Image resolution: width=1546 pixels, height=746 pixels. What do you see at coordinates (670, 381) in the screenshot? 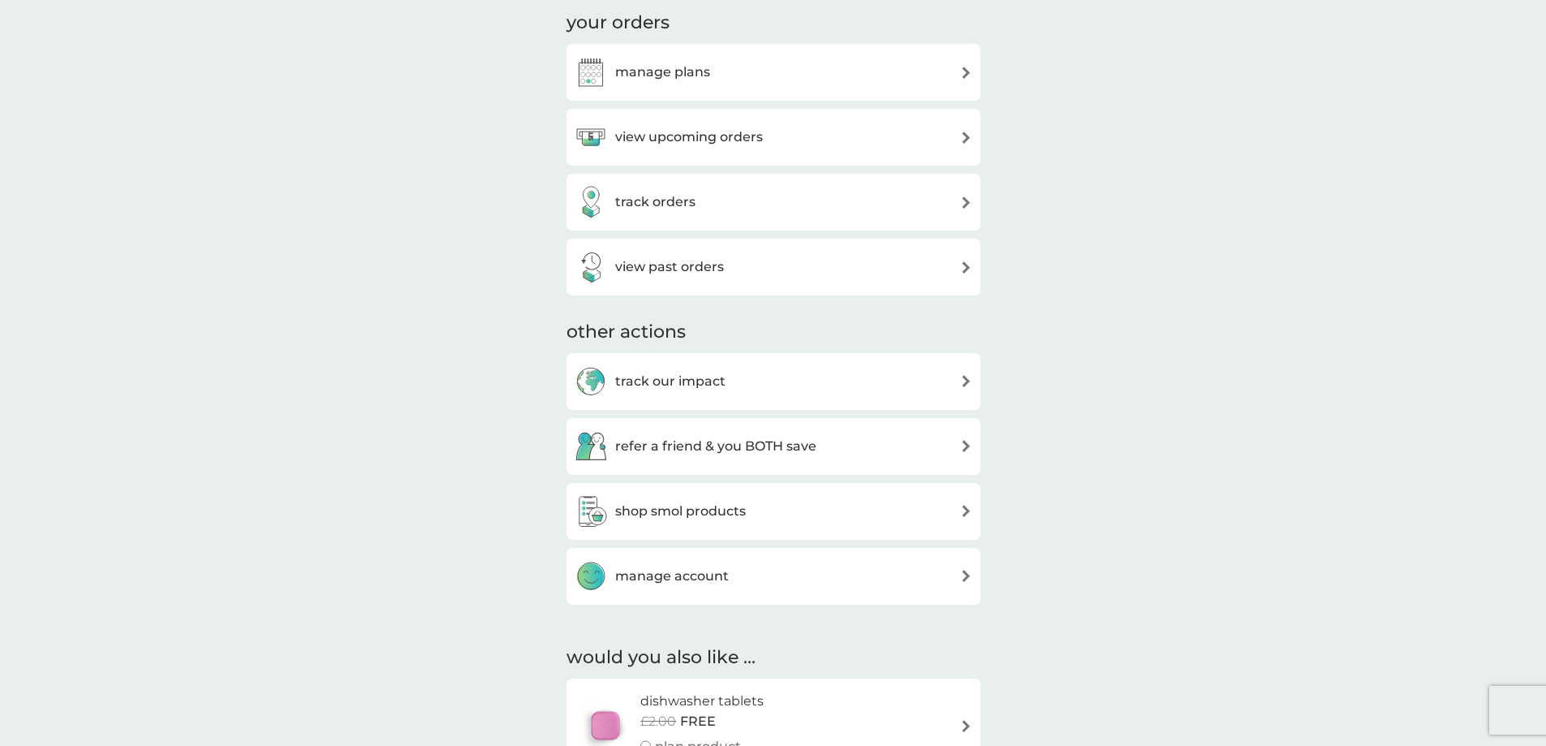
I see `h3: track our impact` at bounding box center [670, 381].